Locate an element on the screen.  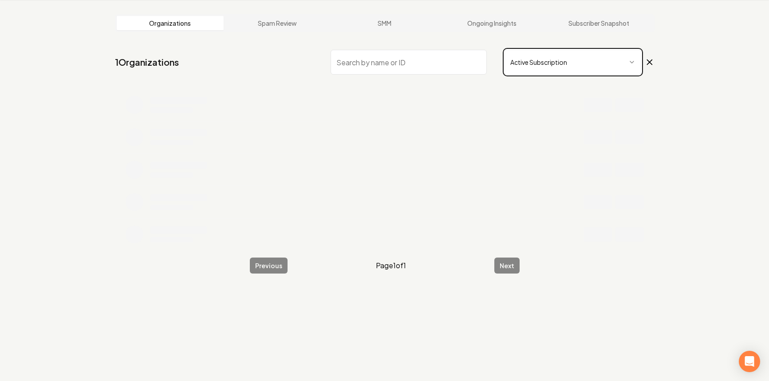
a: Organizations is located at coordinates (170, 23).